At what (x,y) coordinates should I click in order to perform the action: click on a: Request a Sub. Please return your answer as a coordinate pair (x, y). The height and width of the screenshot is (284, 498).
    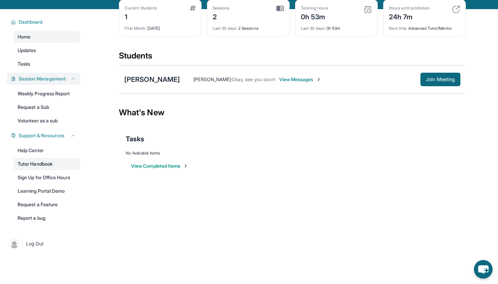
    Looking at the image, I should click on (47, 107).